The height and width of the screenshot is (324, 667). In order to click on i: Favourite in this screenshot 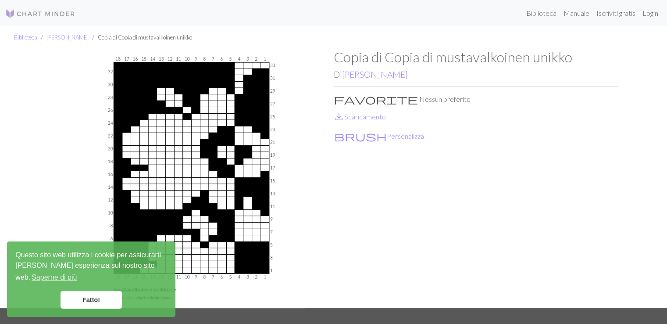, I will do `click(376, 99)`.